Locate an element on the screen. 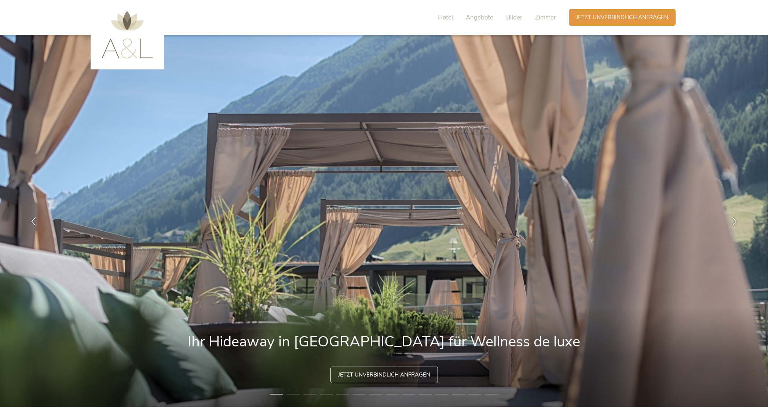  a: AMONTI & LUNARIS Wellnessresort is located at coordinates (127, 34).